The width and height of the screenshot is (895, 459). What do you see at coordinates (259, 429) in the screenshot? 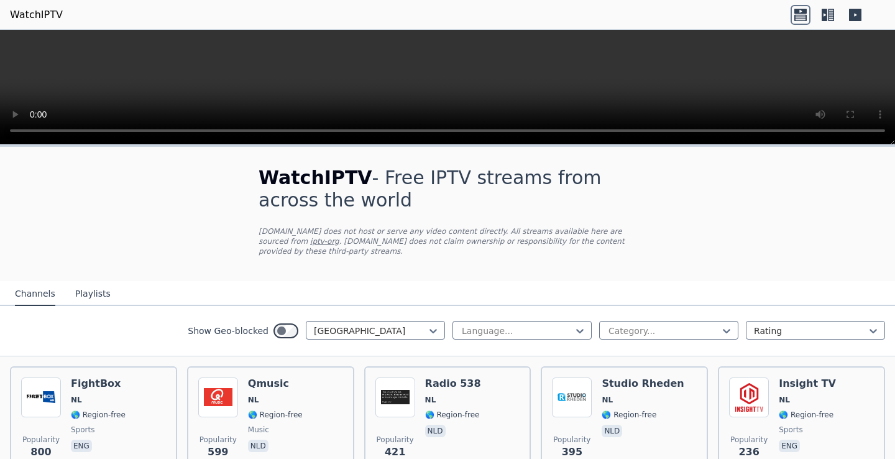
I see `span: music` at bounding box center [259, 429].